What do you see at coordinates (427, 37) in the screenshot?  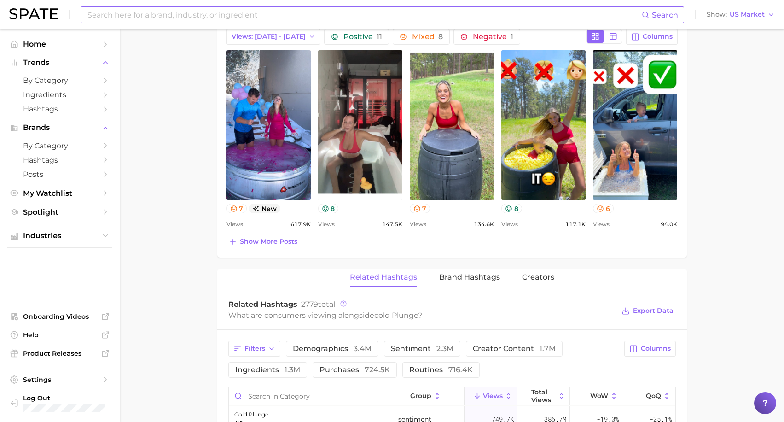 I see `span: Mixed` at bounding box center [427, 37].